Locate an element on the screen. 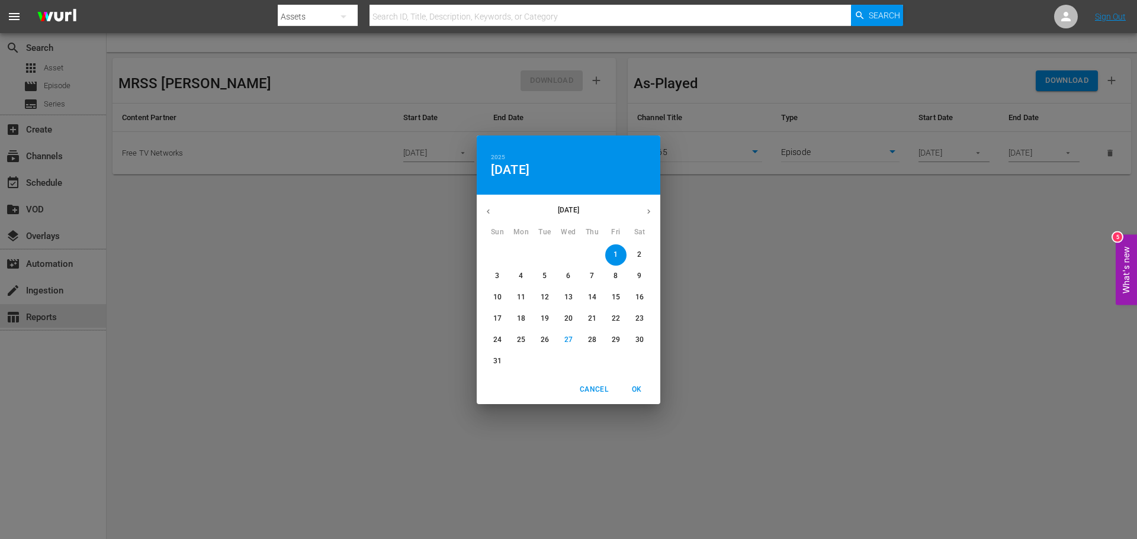  button: Cancel is located at coordinates (594, 390).